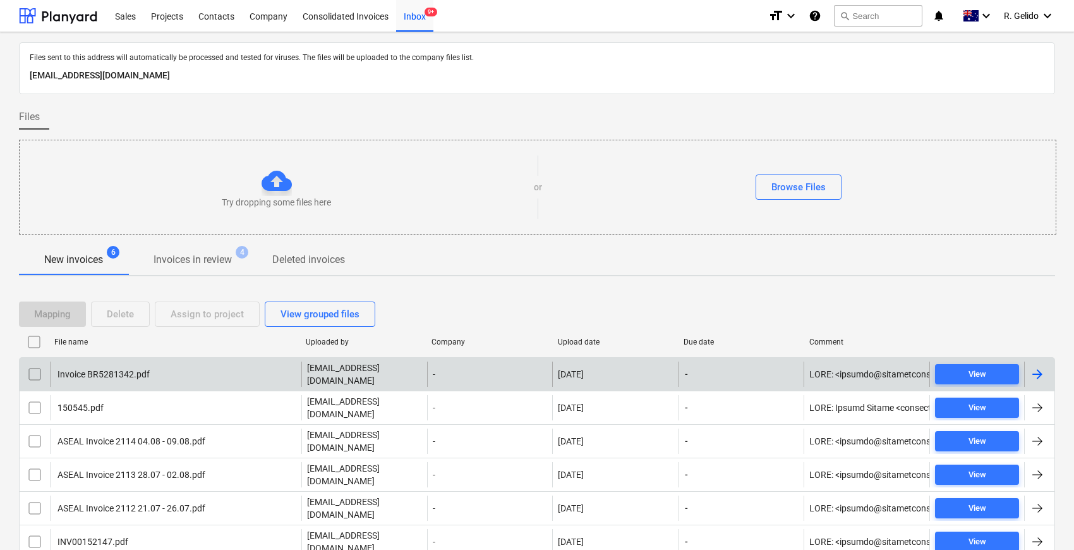  I want to click on div: 150545.pdf, so click(80, 408).